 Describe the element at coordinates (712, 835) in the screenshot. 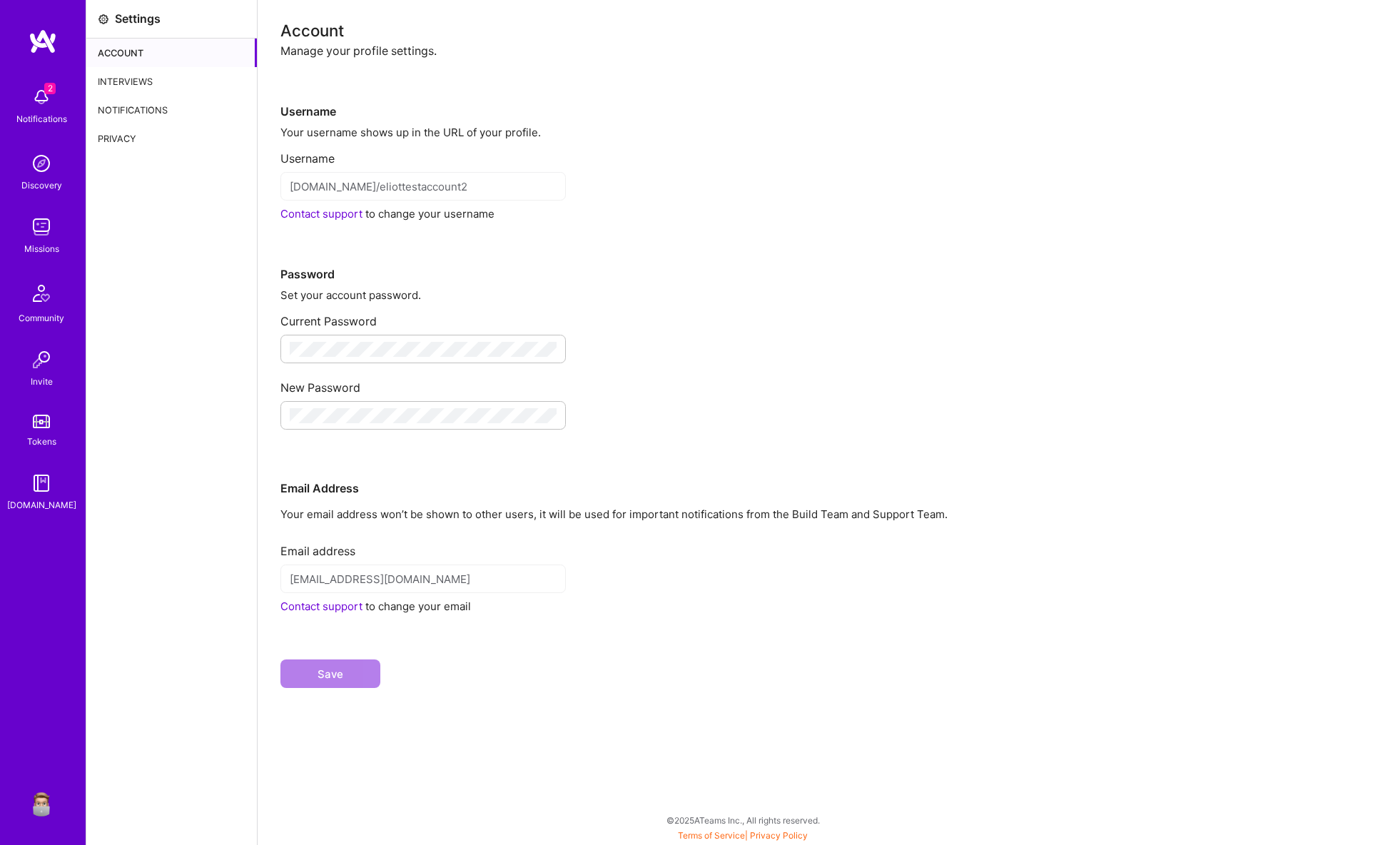

I see `a: Terms of Service` at that location.